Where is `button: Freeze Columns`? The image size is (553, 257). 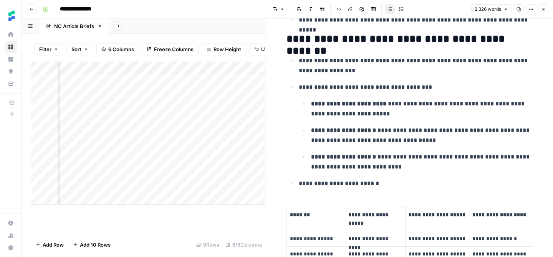 button: Freeze Columns is located at coordinates (170, 49).